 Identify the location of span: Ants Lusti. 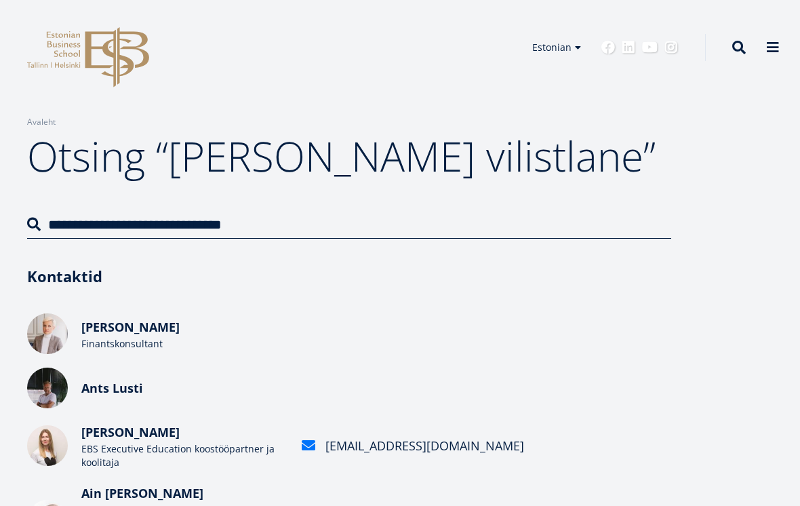
(112, 388).